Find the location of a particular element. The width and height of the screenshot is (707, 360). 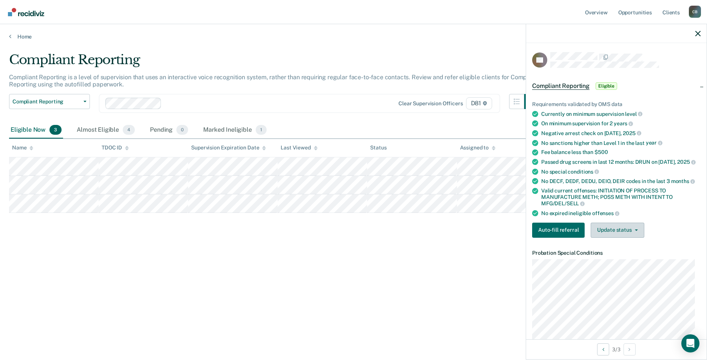

div: Supervision Expiration Date is located at coordinates (228, 148).